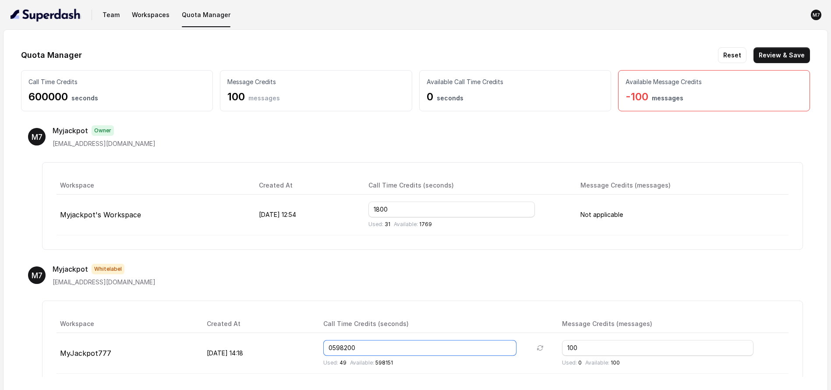 This screenshot has width=831, height=390. I want to click on p: MyJackpot777, so click(126, 353).